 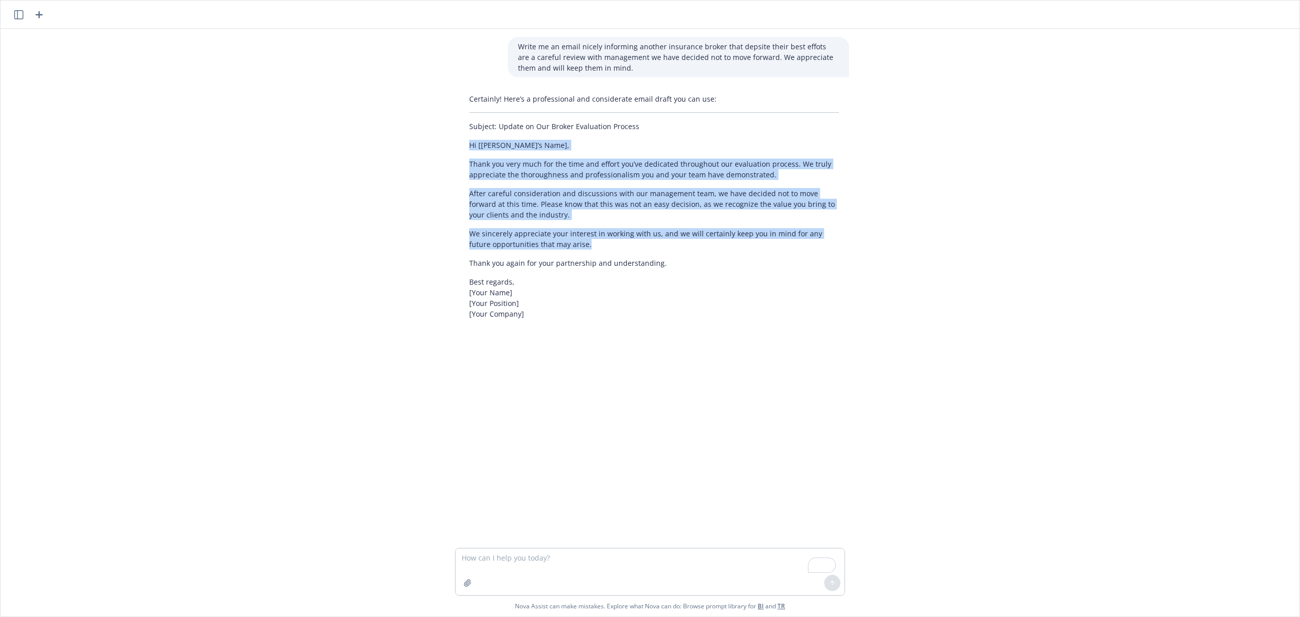 I want to click on p: Thank you again for your partnership and understanding., so click(x=654, y=263).